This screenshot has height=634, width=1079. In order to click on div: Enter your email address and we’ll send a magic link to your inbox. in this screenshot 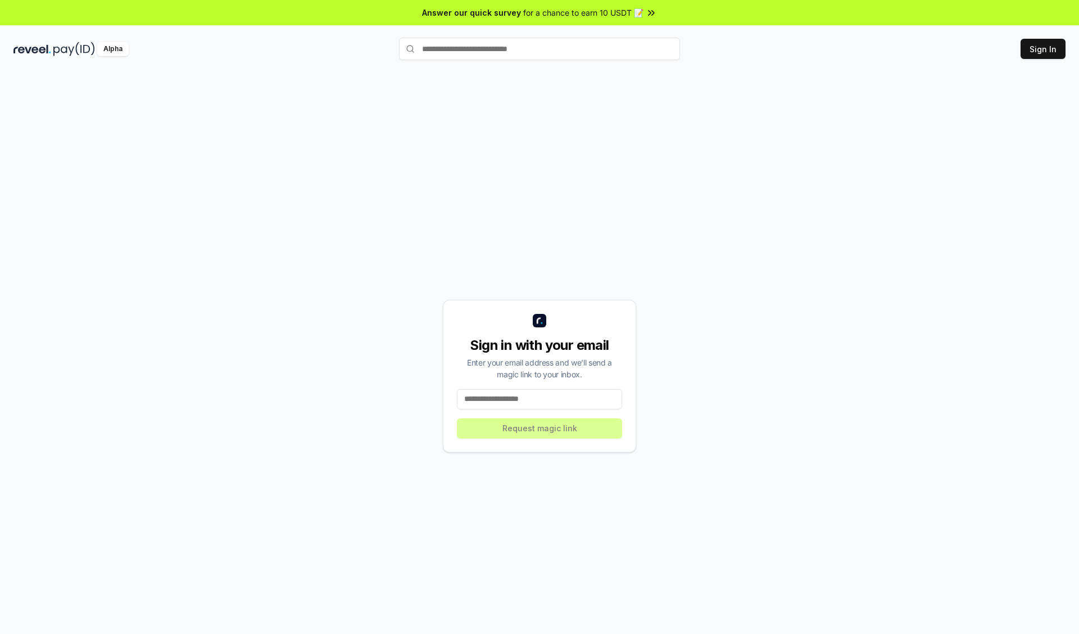, I will do `click(540, 369)`.